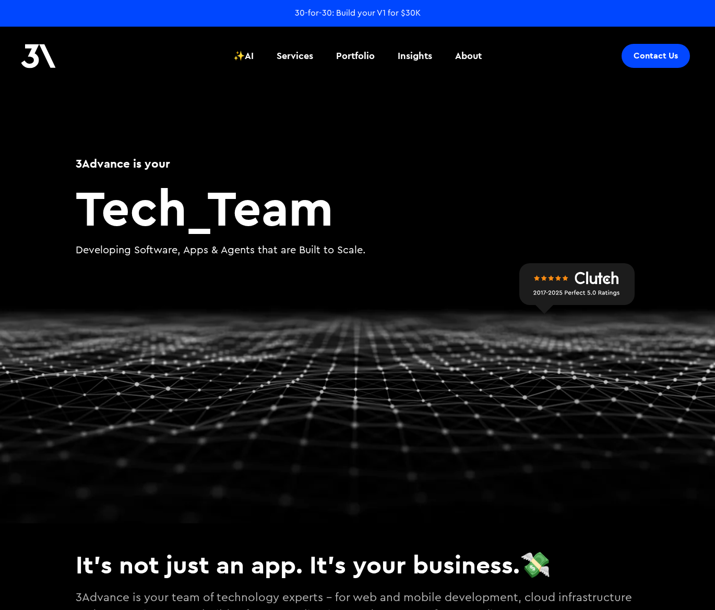  Describe the element at coordinates (468, 56) in the screenshot. I see `div: About` at that location.